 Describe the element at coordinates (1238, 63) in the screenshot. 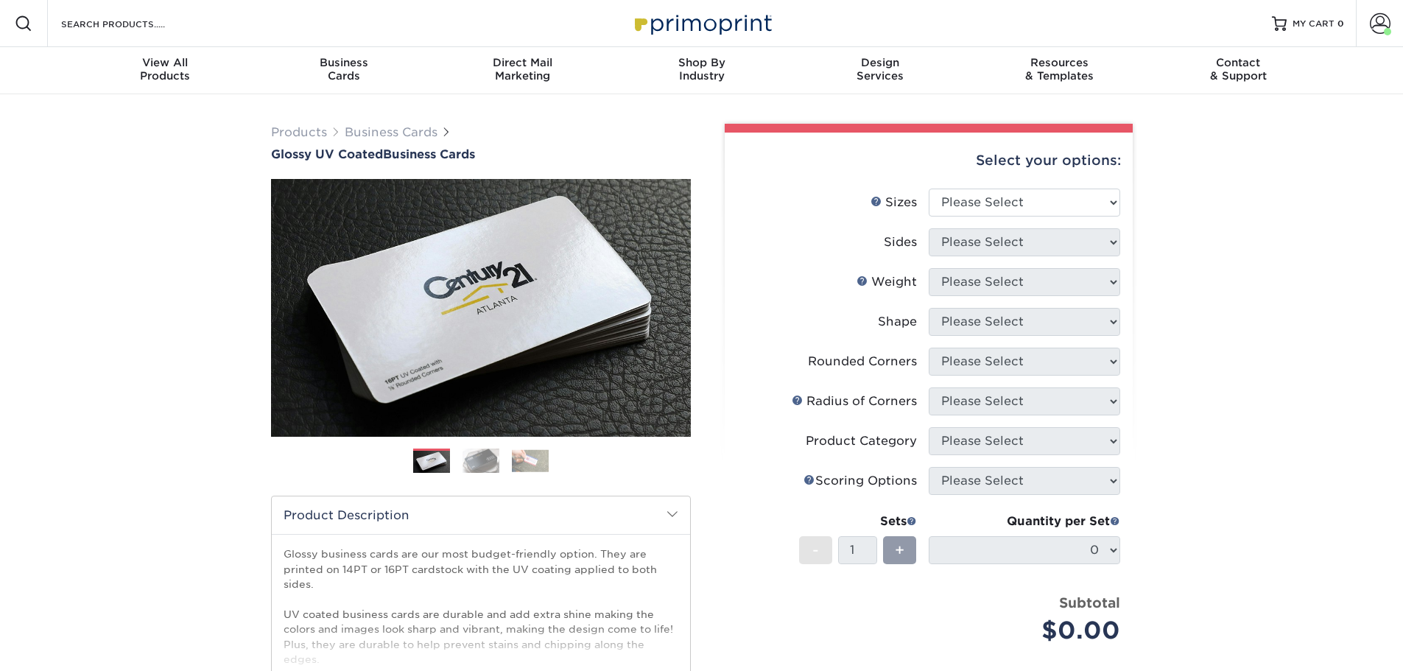

I see `span: Contact` at that location.